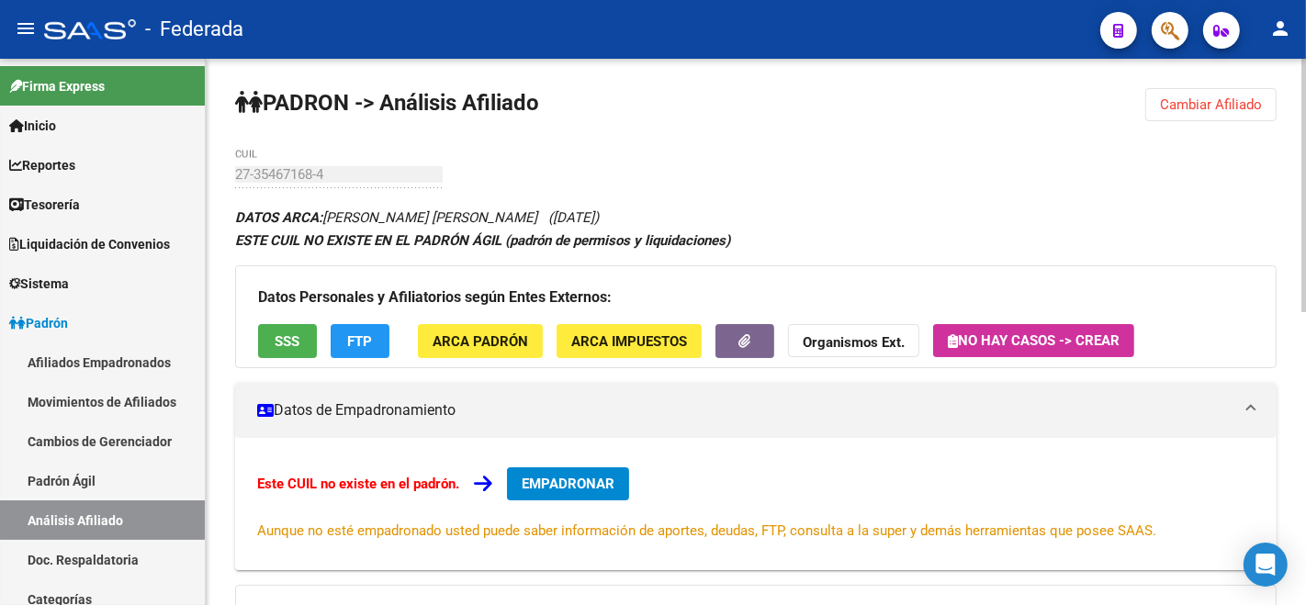 The image size is (1306, 605). Describe the element at coordinates (89, 244) in the screenshot. I see `span: Liquidación de Convenios` at that location.